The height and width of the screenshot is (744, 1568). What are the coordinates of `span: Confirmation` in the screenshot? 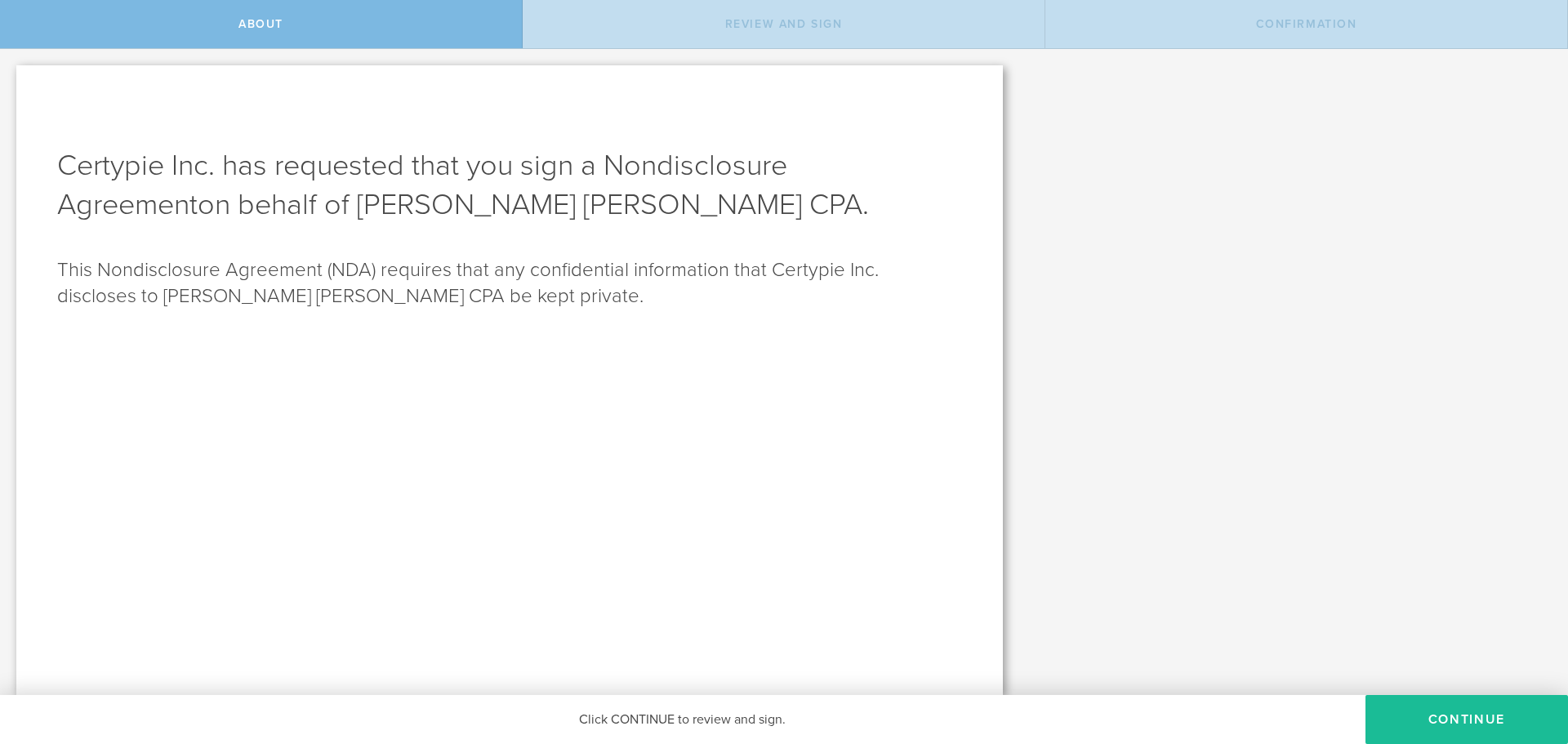 It's located at (1306, 24).